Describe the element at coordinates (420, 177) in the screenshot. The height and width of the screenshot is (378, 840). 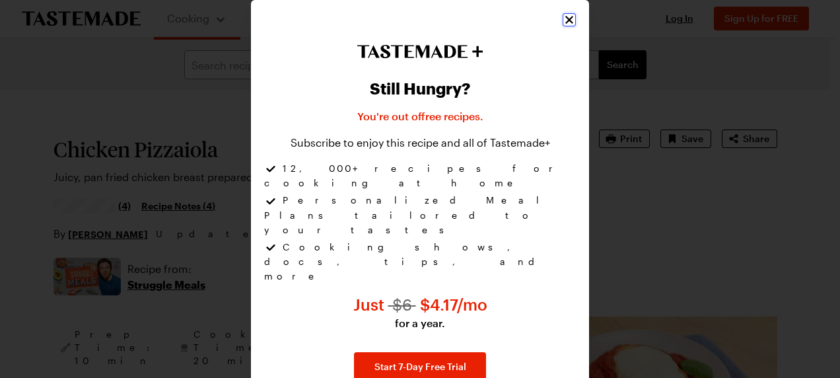
I see `li: 12,000+ recipes for cooking at home` at that location.